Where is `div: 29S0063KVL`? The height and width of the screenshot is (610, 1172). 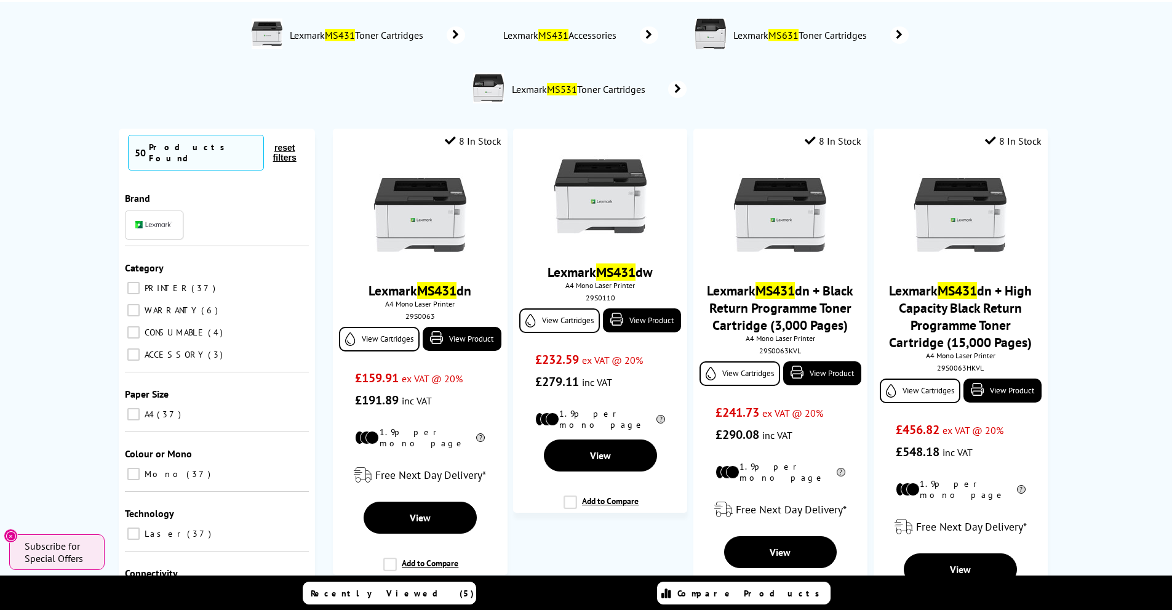 div: 29S0063KVL is located at coordinates (780, 350).